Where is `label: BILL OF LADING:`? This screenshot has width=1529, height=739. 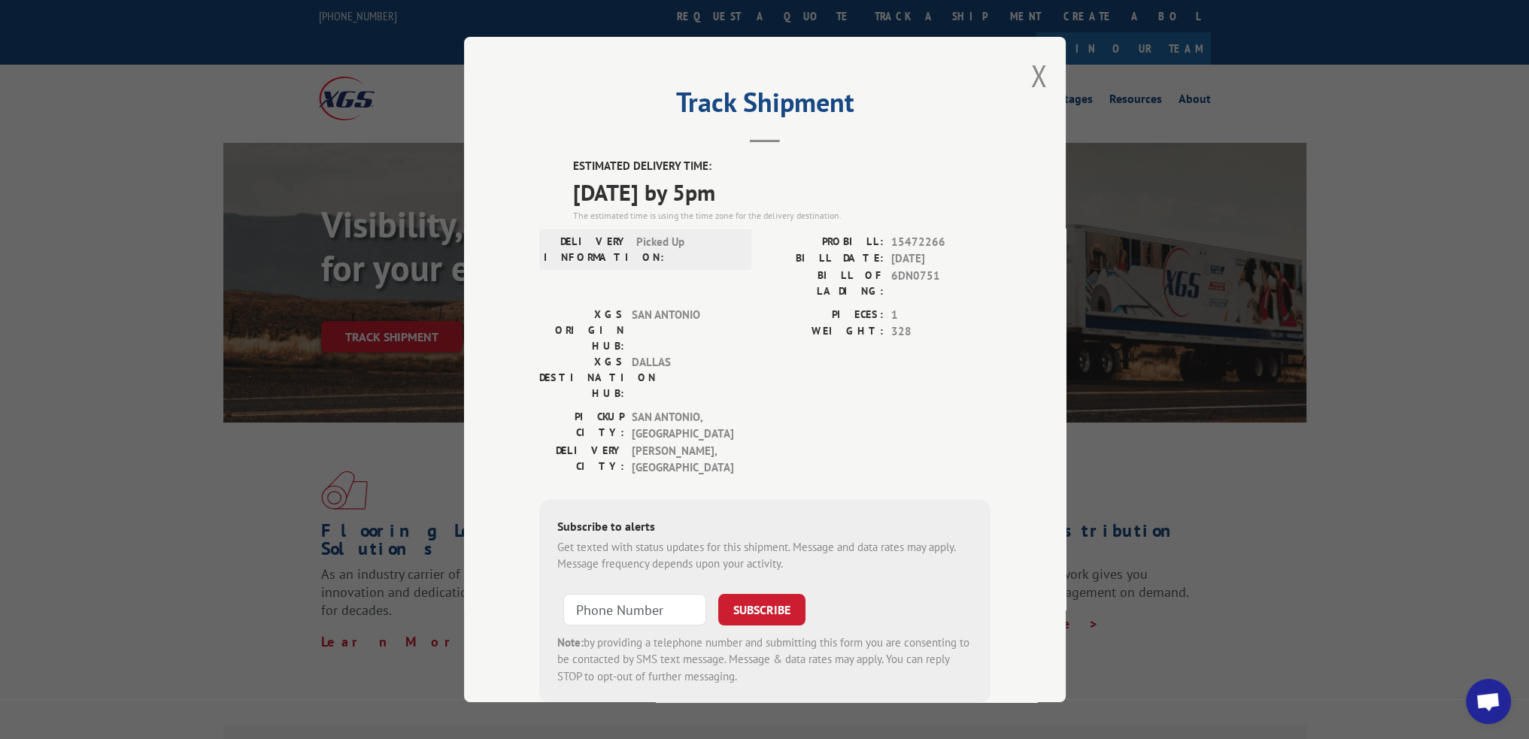 label: BILL OF LADING: is located at coordinates (824, 283).